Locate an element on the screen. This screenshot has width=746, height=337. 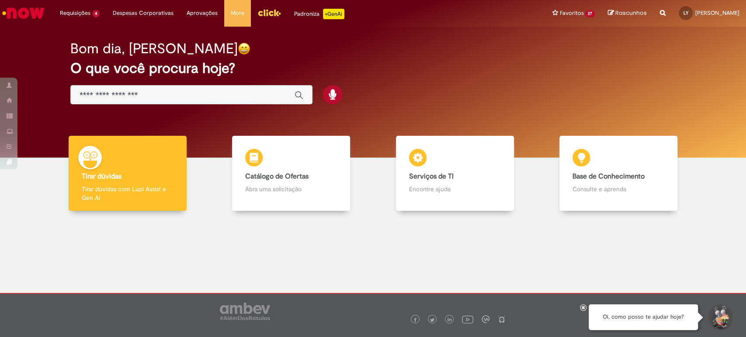
span: More is located at coordinates (237, 13).